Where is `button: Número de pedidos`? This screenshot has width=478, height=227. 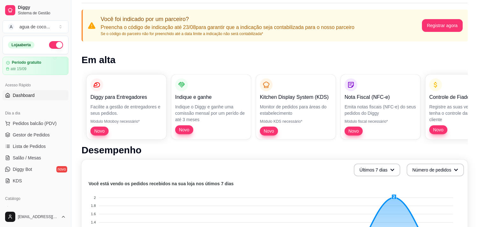 button: Número de pedidos is located at coordinates (436, 170).